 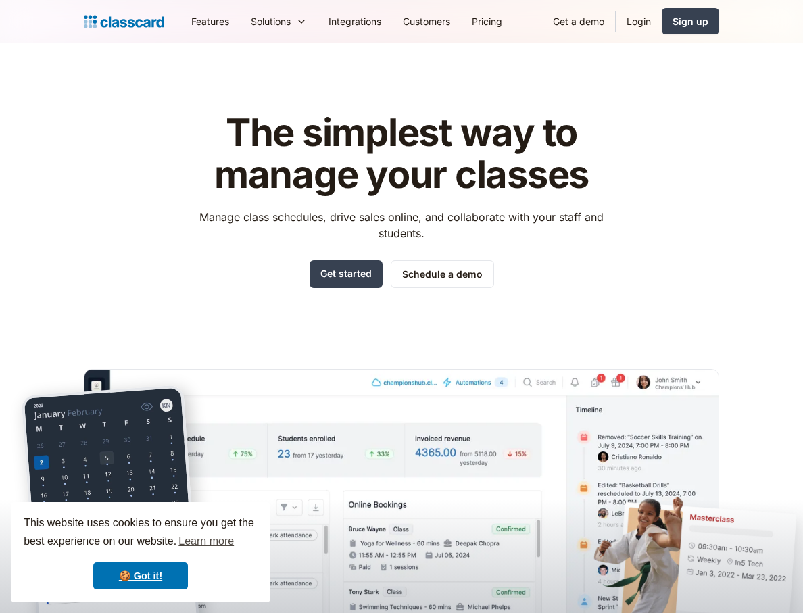 I want to click on a: Get started, so click(x=346, y=274).